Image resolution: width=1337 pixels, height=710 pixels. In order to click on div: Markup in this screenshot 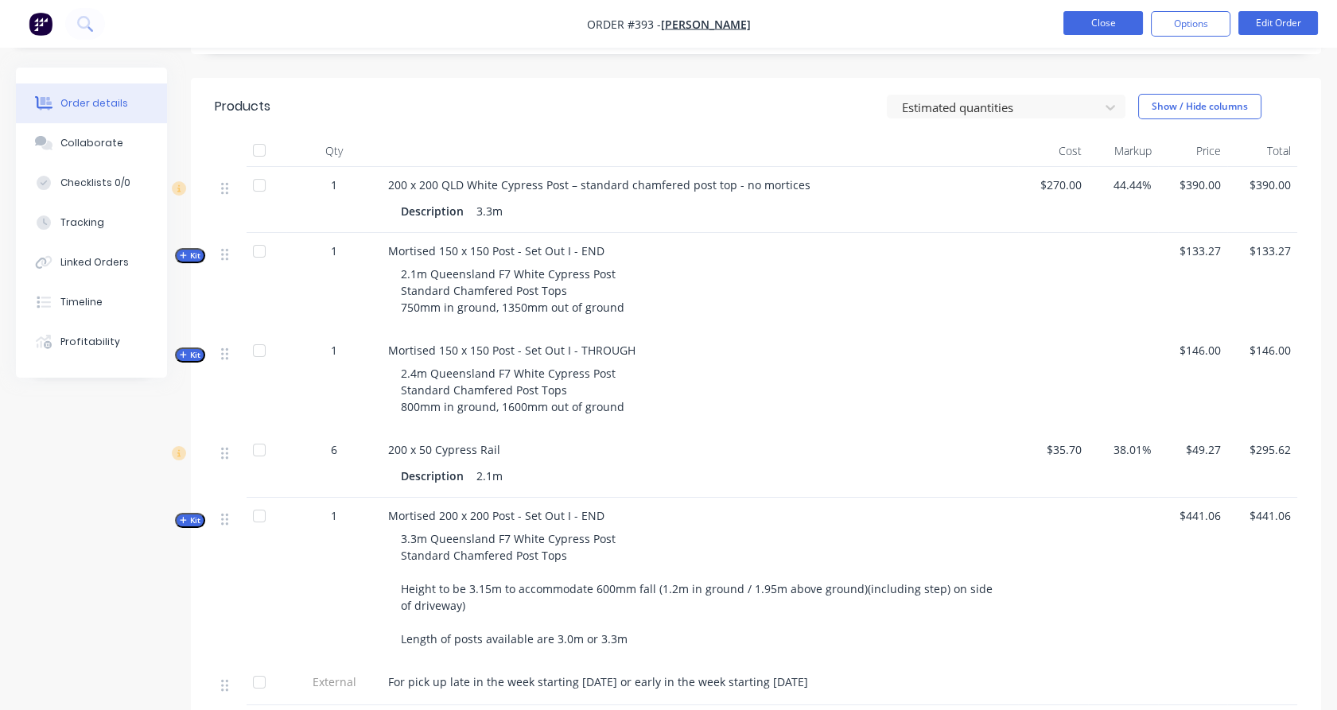, I will do `click(1123, 151)`.